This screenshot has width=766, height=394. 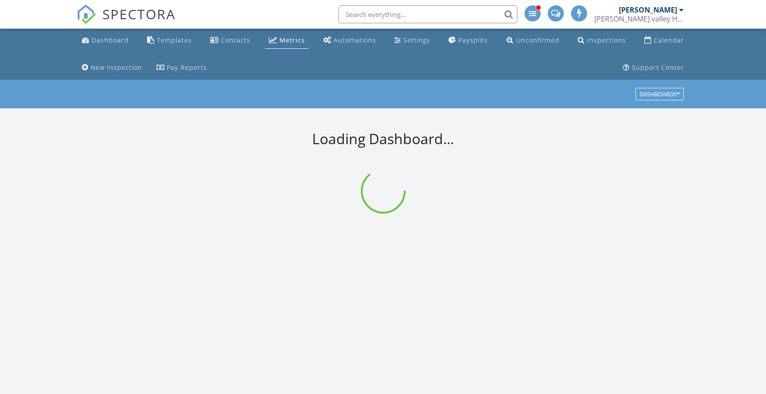 What do you see at coordinates (182, 68) in the screenshot?
I see `a: Pay Reports` at bounding box center [182, 68].